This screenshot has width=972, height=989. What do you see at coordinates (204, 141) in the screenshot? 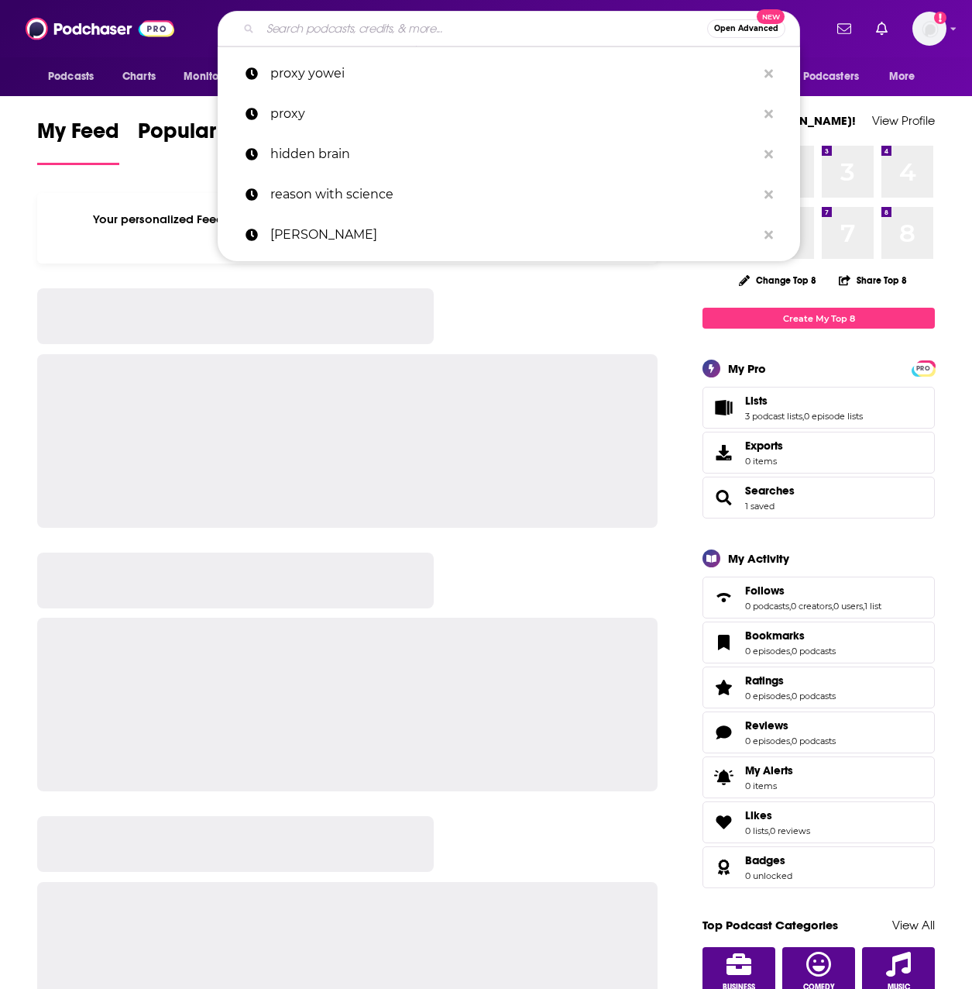
I see `a: Popular Feed` at bounding box center [204, 141].